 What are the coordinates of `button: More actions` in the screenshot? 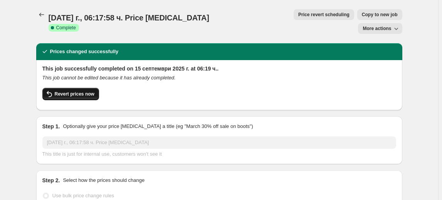 It's located at (380, 29).